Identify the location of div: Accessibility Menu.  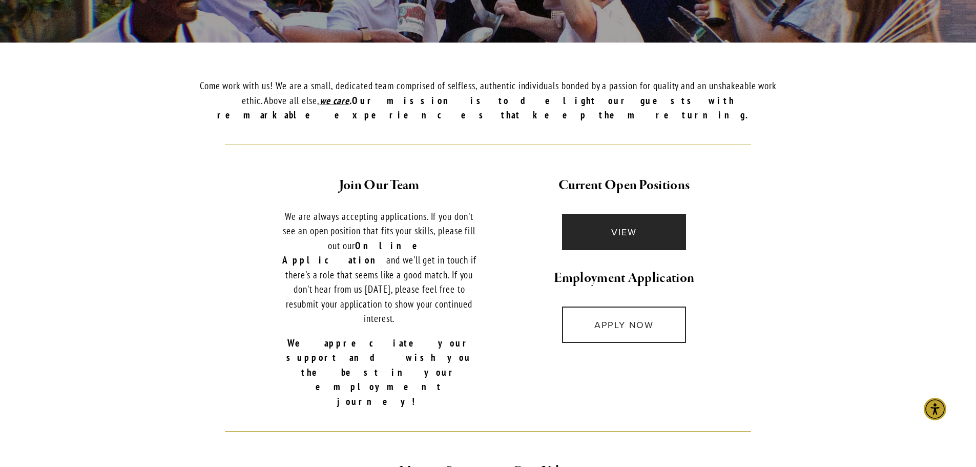
(935, 409).